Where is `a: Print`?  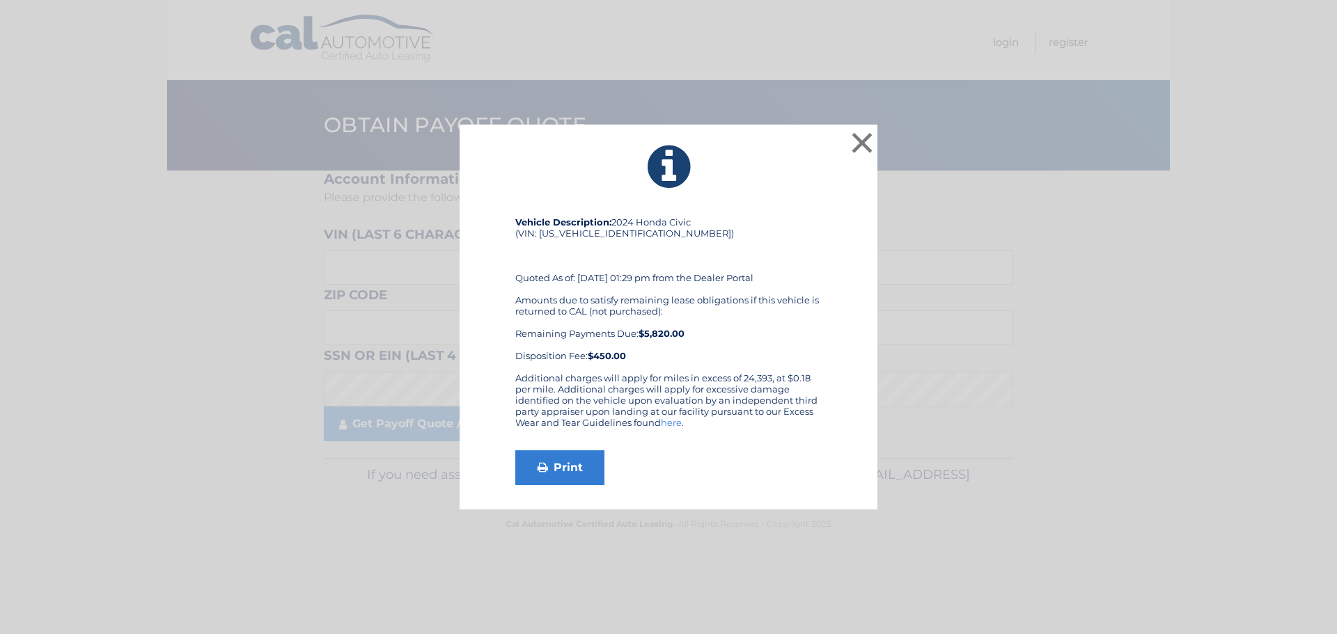 a: Print is located at coordinates (560, 468).